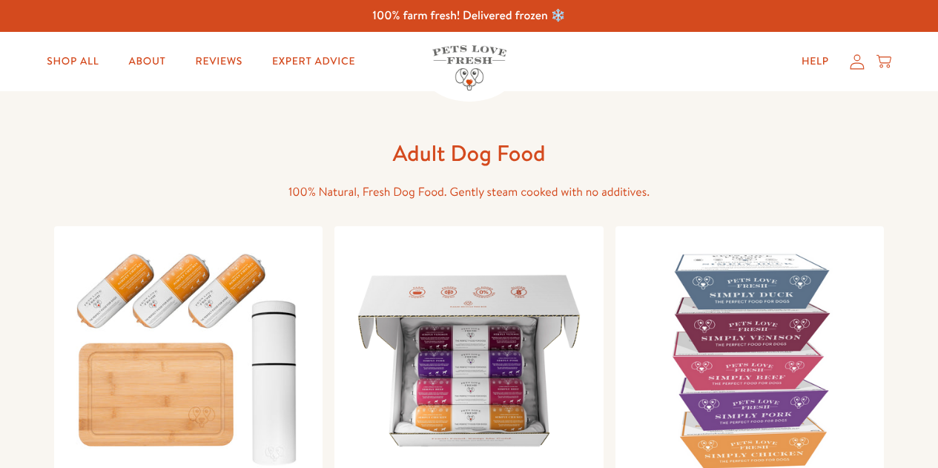 This screenshot has height=468, width=938. I want to click on a: Expert Advice, so click(314, 62).